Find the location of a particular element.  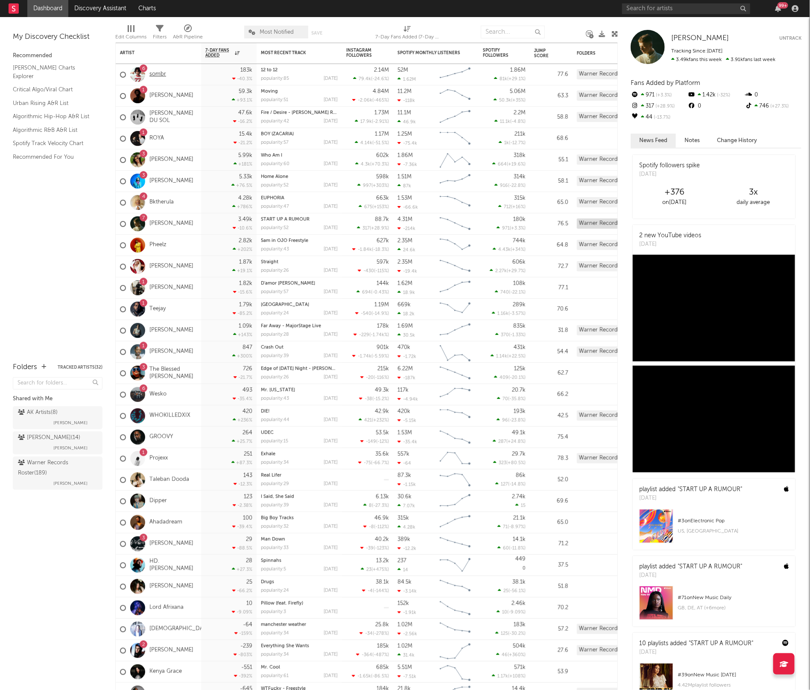

span: 317 is located at coordinates (366, 228).